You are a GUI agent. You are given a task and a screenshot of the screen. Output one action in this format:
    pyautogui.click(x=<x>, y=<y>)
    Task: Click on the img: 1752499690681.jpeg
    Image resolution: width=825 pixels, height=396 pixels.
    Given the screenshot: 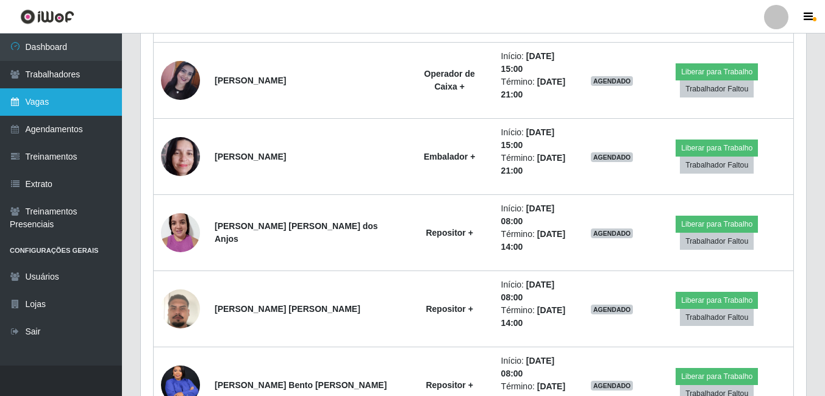 What is the action you would take?
    pyautogui.click(x=180, y=80)
    